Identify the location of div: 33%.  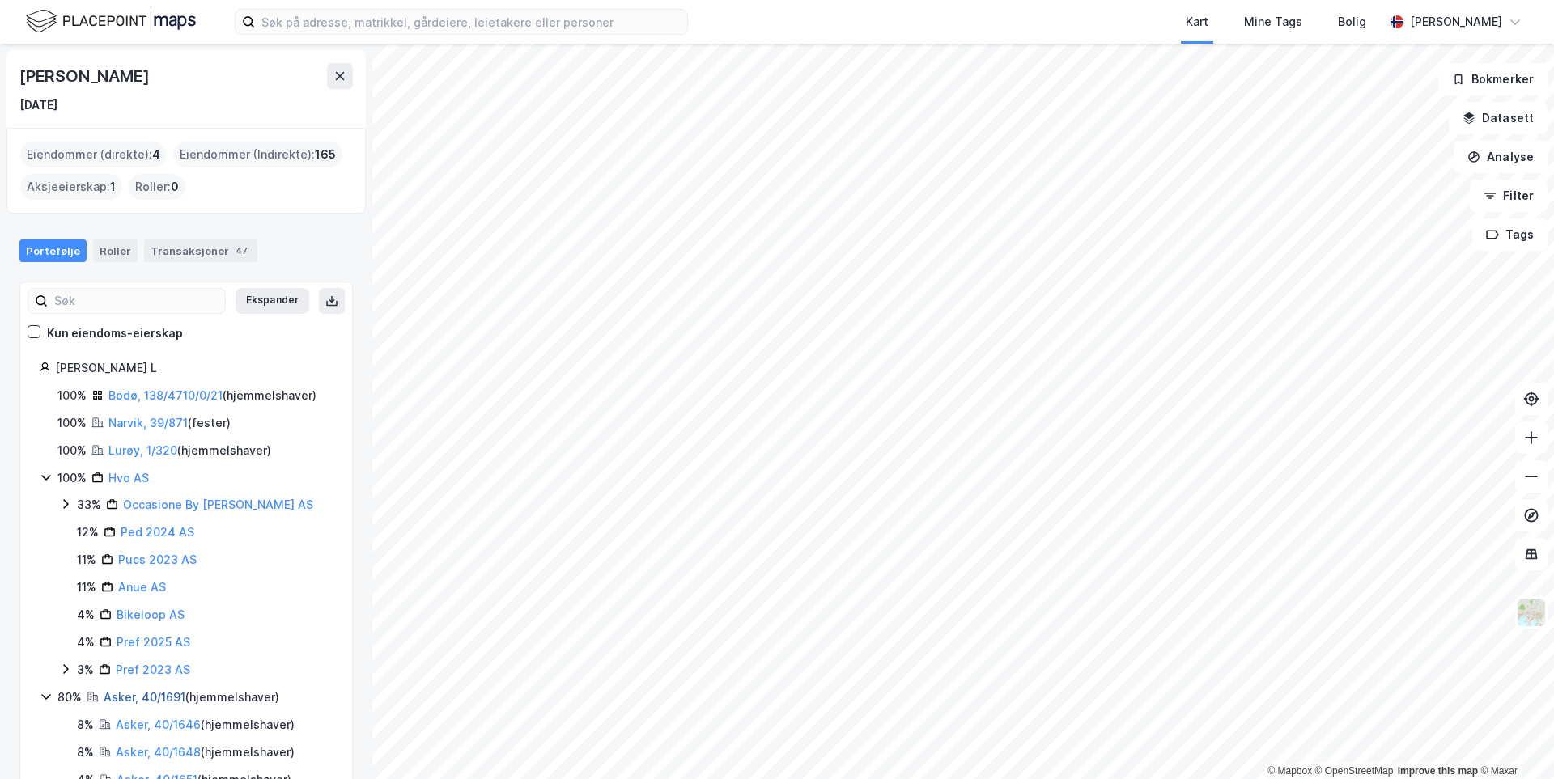
(89, 505).